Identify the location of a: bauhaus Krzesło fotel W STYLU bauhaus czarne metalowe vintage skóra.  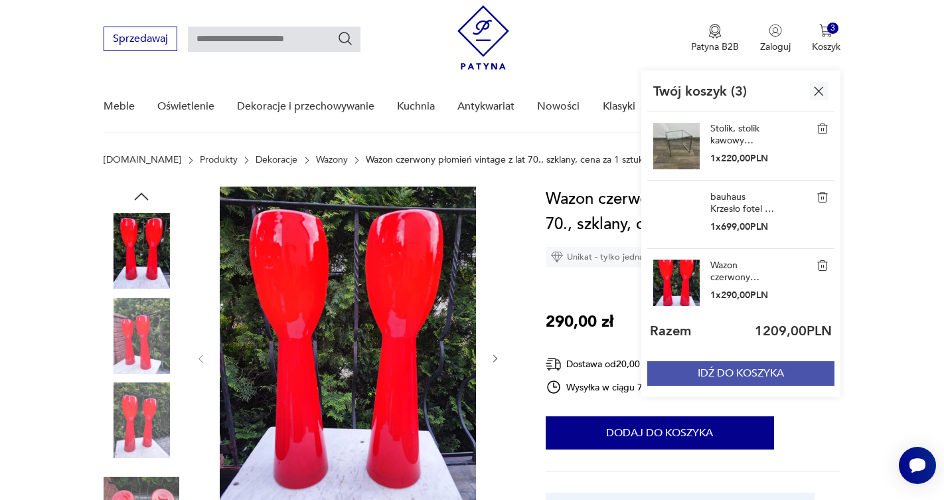
(744, 203).